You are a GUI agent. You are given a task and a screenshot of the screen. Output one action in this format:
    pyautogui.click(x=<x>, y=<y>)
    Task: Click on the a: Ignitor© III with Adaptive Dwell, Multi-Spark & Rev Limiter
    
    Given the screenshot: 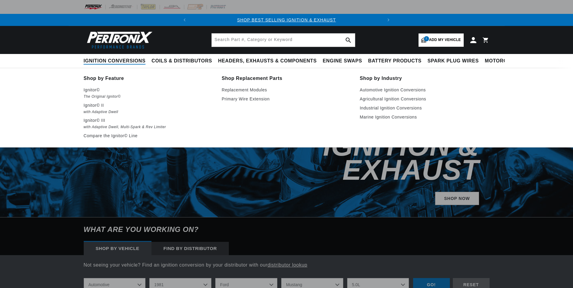 What is the action you would take?
    pyautogui.click(x=148, y=123)
    